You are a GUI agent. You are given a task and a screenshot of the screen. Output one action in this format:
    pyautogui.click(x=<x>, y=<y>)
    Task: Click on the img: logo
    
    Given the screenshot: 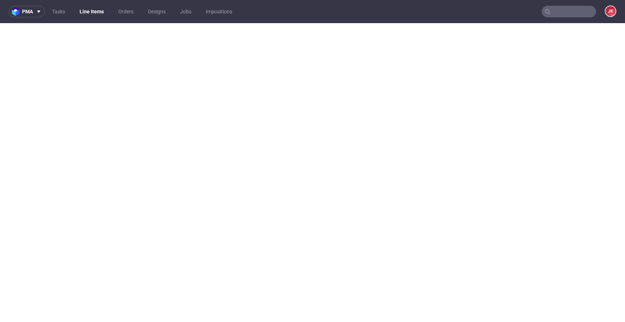 What is the action you would take?
    pyautogui.click(x=17, y=12)
    